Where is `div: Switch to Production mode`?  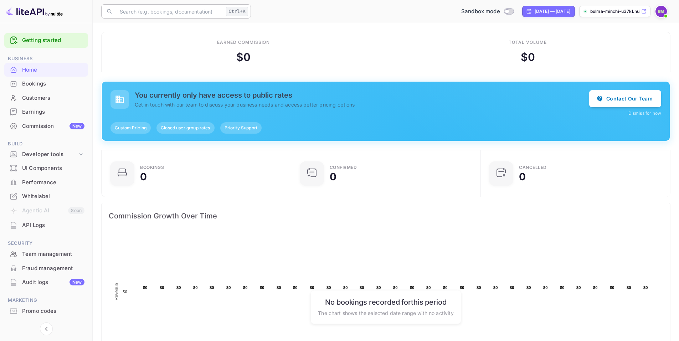
div: Switch to Production mode is located at coordinates (487, 11).